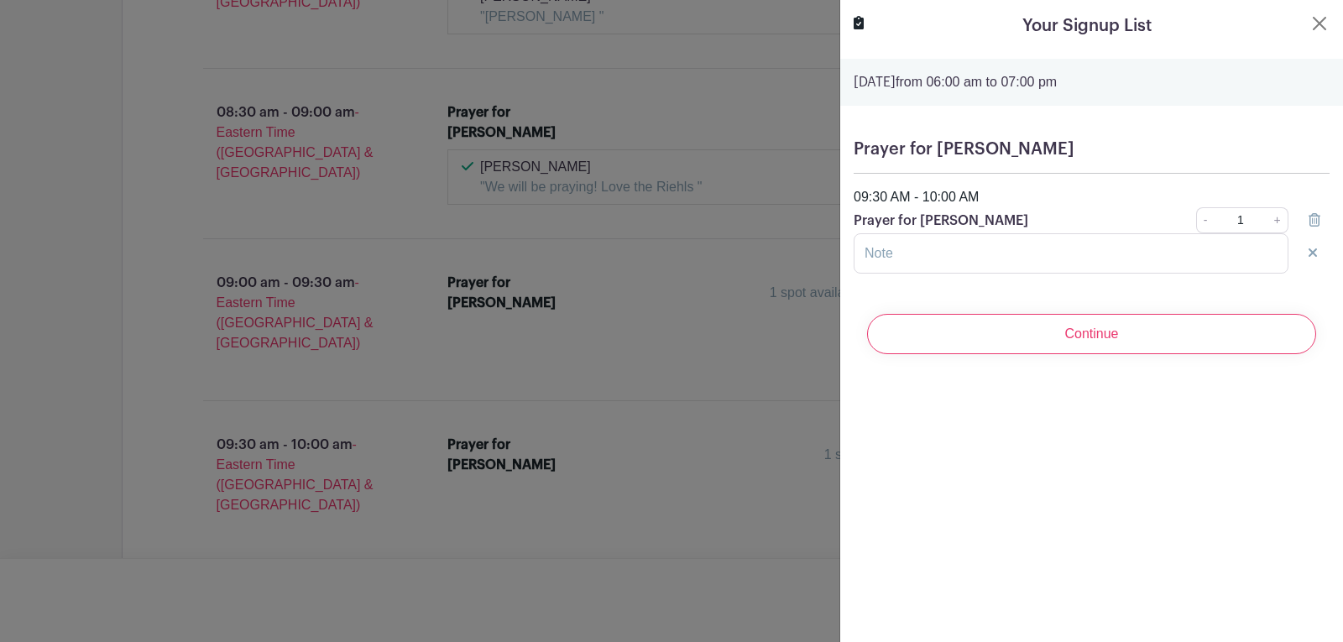 Image resolution: width=1343 pixels, height=642 pixels. What do you see at coordinates (1087, 26) in the screenshot?
I see `h5: Your Signup List` at bounding box center [1087, 26].